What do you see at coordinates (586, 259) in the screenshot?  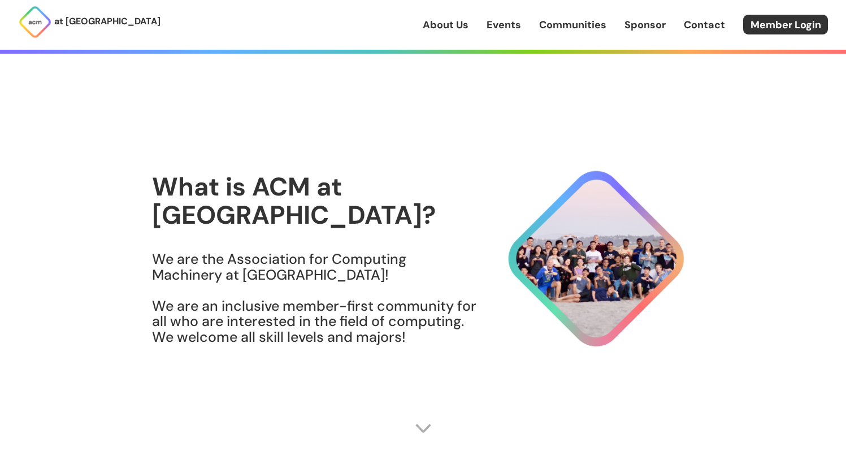 I see `img: About Hero Image` at bounding box center [586, 259].